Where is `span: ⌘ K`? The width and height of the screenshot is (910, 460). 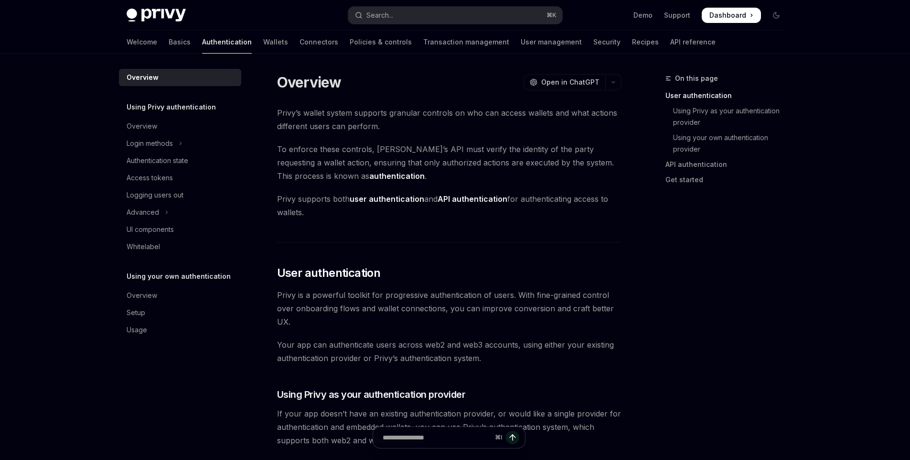
span: ⌘ K is located at coordinates (551, 15).